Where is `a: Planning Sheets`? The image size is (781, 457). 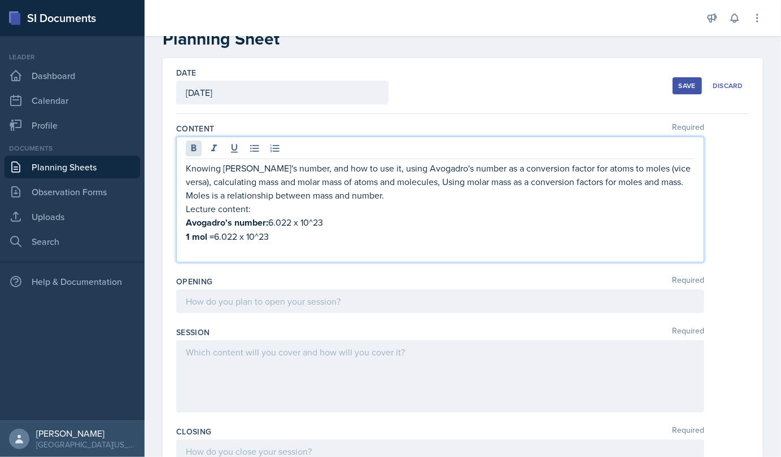
a: Planning Sheets is located at coordinates (72, 167).